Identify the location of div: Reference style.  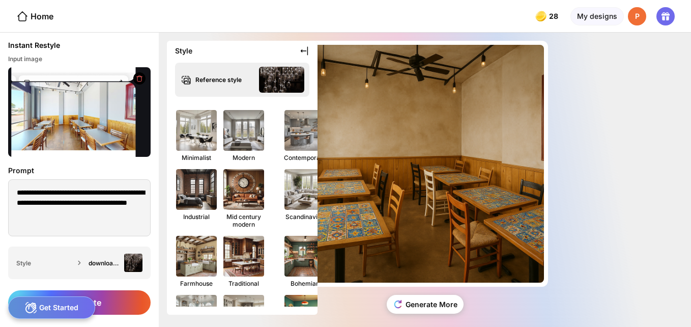
(227, 79).